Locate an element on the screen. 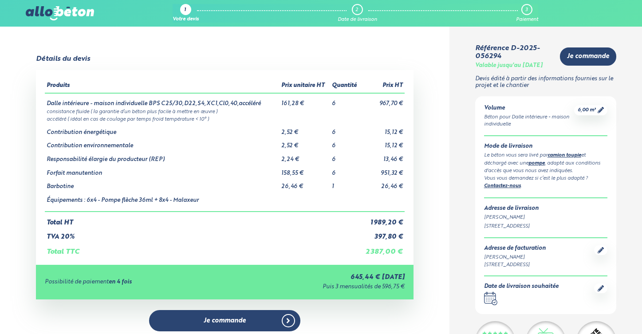  div: Le béton vous sera livré par et déchargé avec une , adapté aux conditions d'accès que vous nous a... is located at coordinates (546, 163).